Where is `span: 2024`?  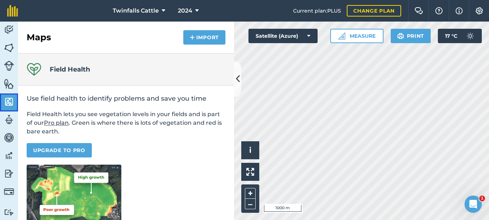 span: 2024 is located at coordinates (185, 11).